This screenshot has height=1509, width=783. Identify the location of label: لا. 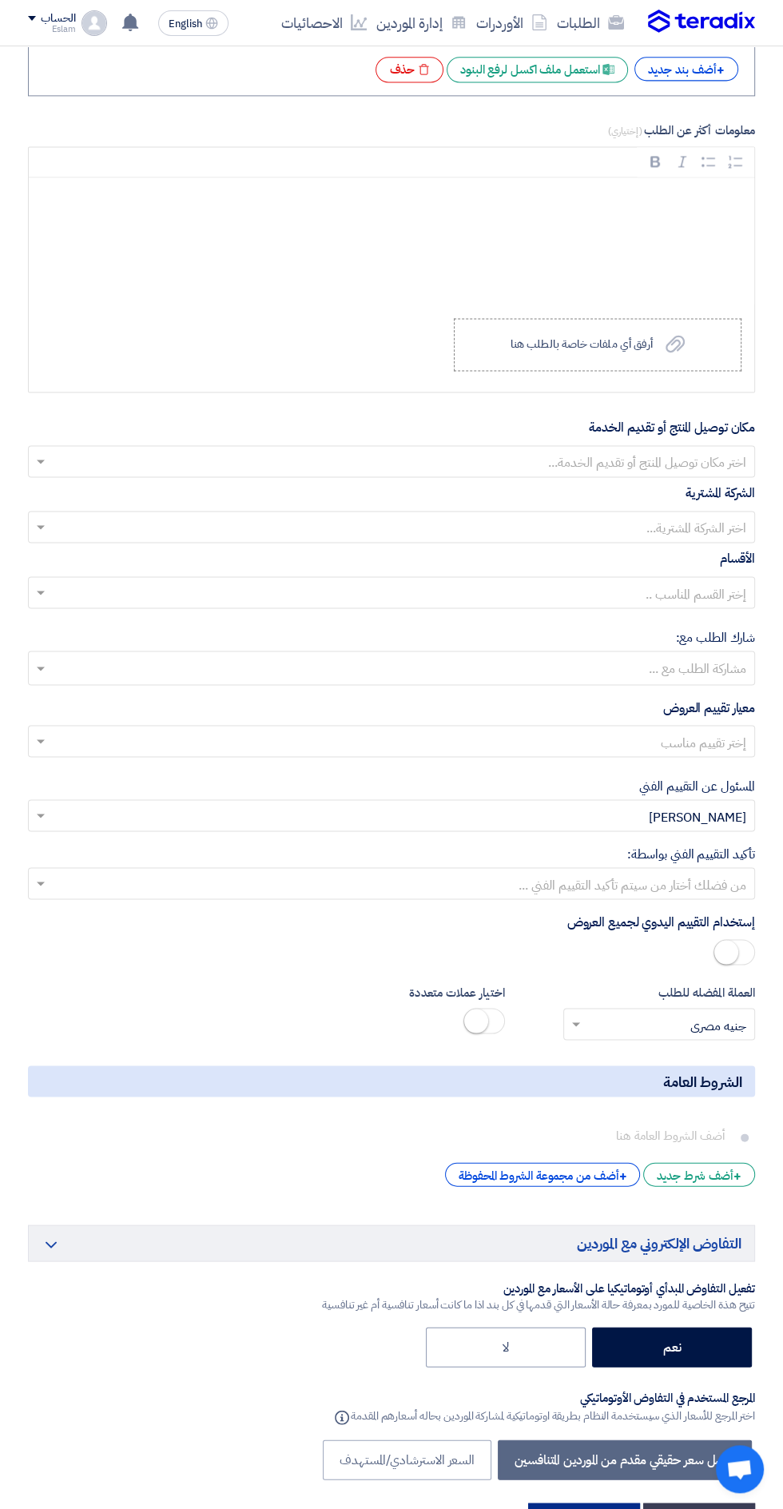
(506, 1347).